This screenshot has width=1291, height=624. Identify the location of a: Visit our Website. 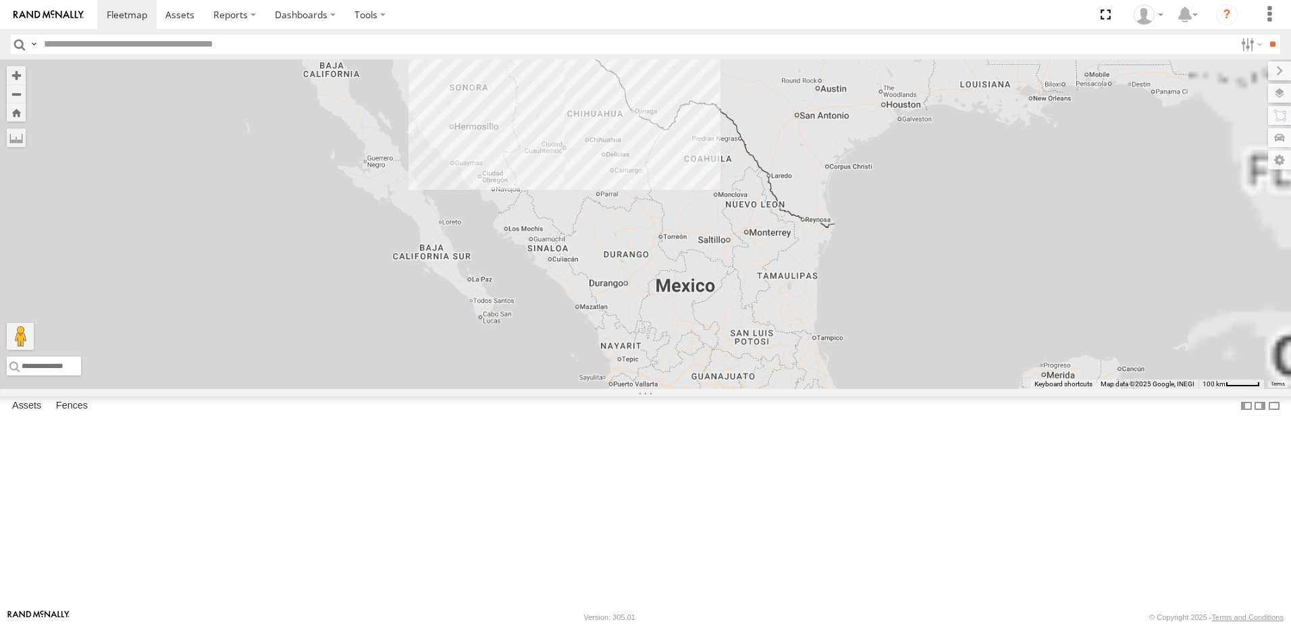
(38, 617).